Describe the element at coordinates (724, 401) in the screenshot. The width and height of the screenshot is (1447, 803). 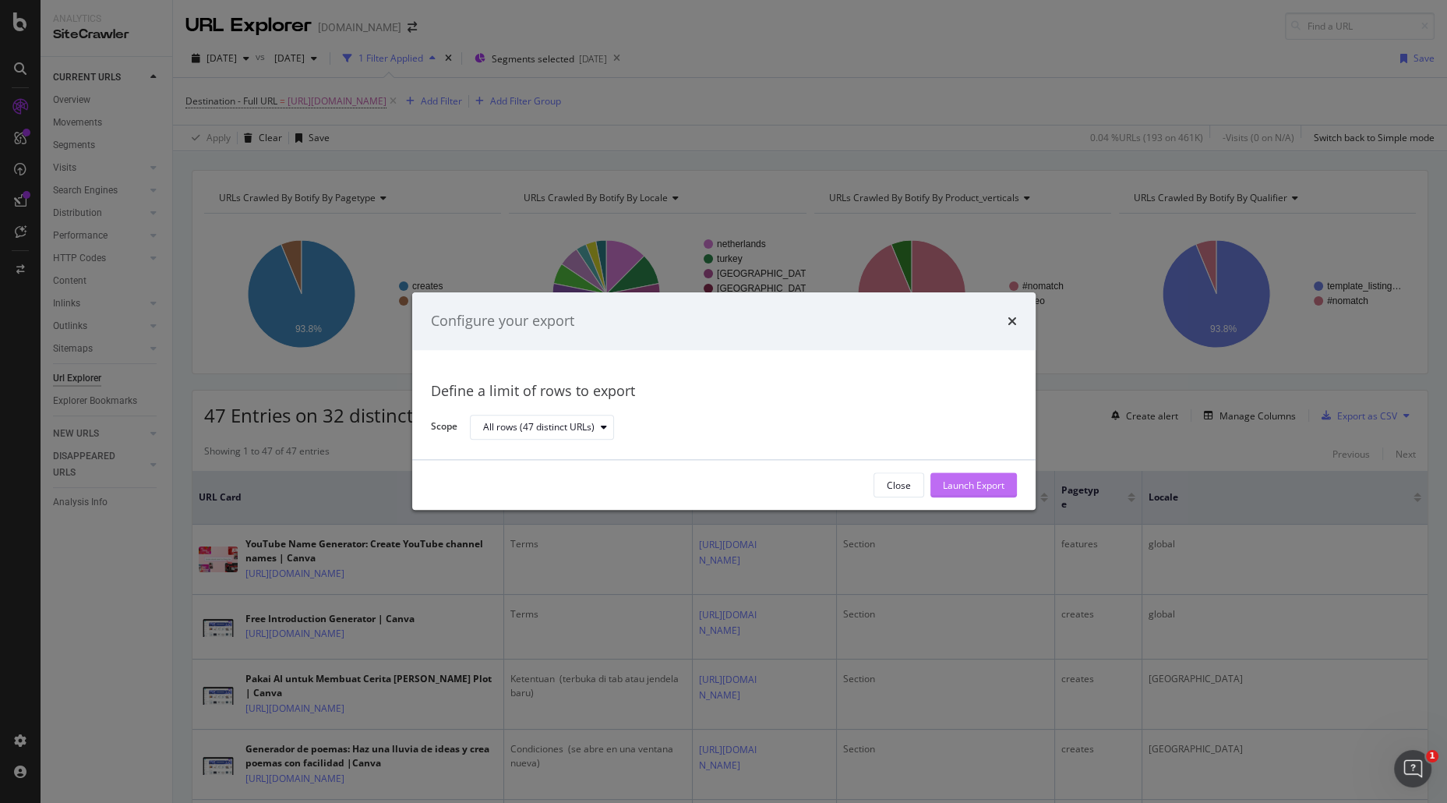
I see `div: modal` at that location.